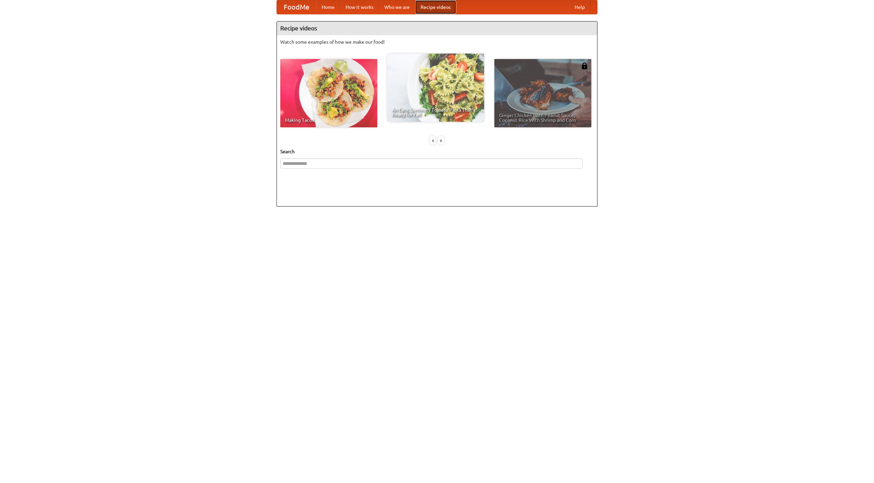 The height and width of the screenshot is (483, 874). What do you see at coordinates (329, 120) in the screenshot?
I see `span: Making Tacos` at bounding box center [329, 120].